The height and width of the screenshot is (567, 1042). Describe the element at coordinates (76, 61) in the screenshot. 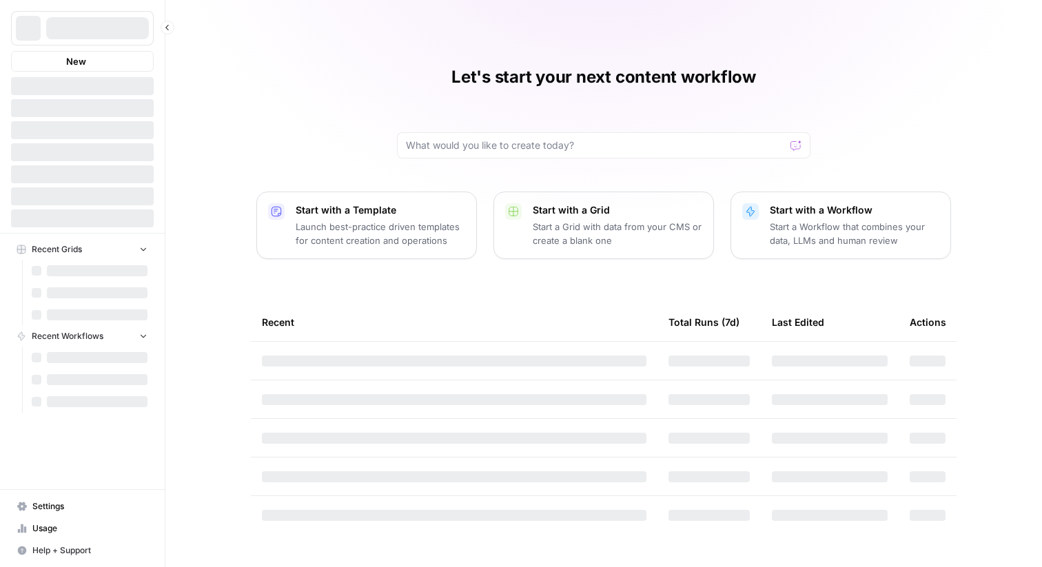

I see `span: New` at that location.